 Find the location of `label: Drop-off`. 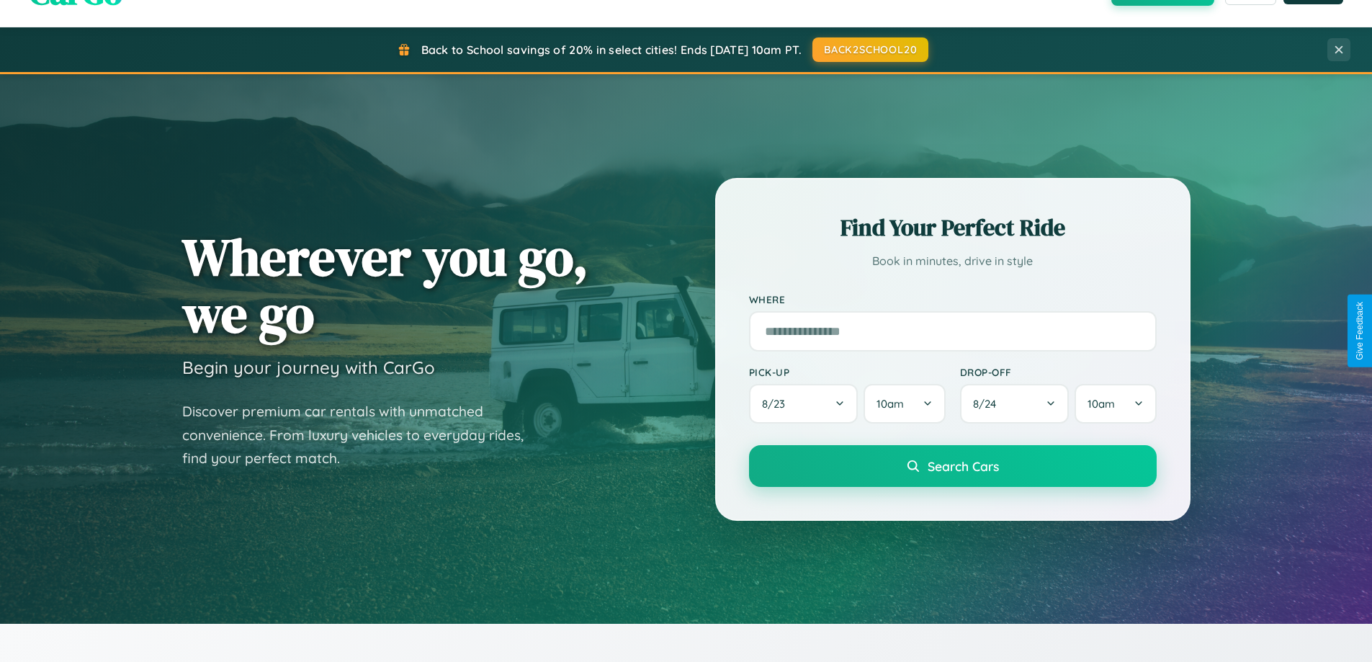

label: Drop-off is located at coordinates (1058, 372).